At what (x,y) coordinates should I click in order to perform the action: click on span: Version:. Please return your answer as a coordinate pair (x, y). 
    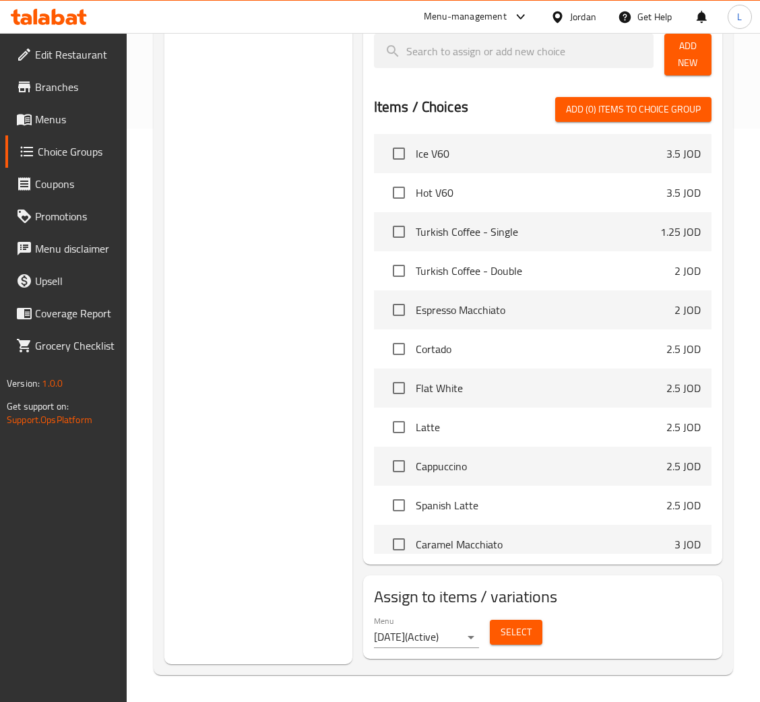
    Looking at the image, I should click on (23, 383).